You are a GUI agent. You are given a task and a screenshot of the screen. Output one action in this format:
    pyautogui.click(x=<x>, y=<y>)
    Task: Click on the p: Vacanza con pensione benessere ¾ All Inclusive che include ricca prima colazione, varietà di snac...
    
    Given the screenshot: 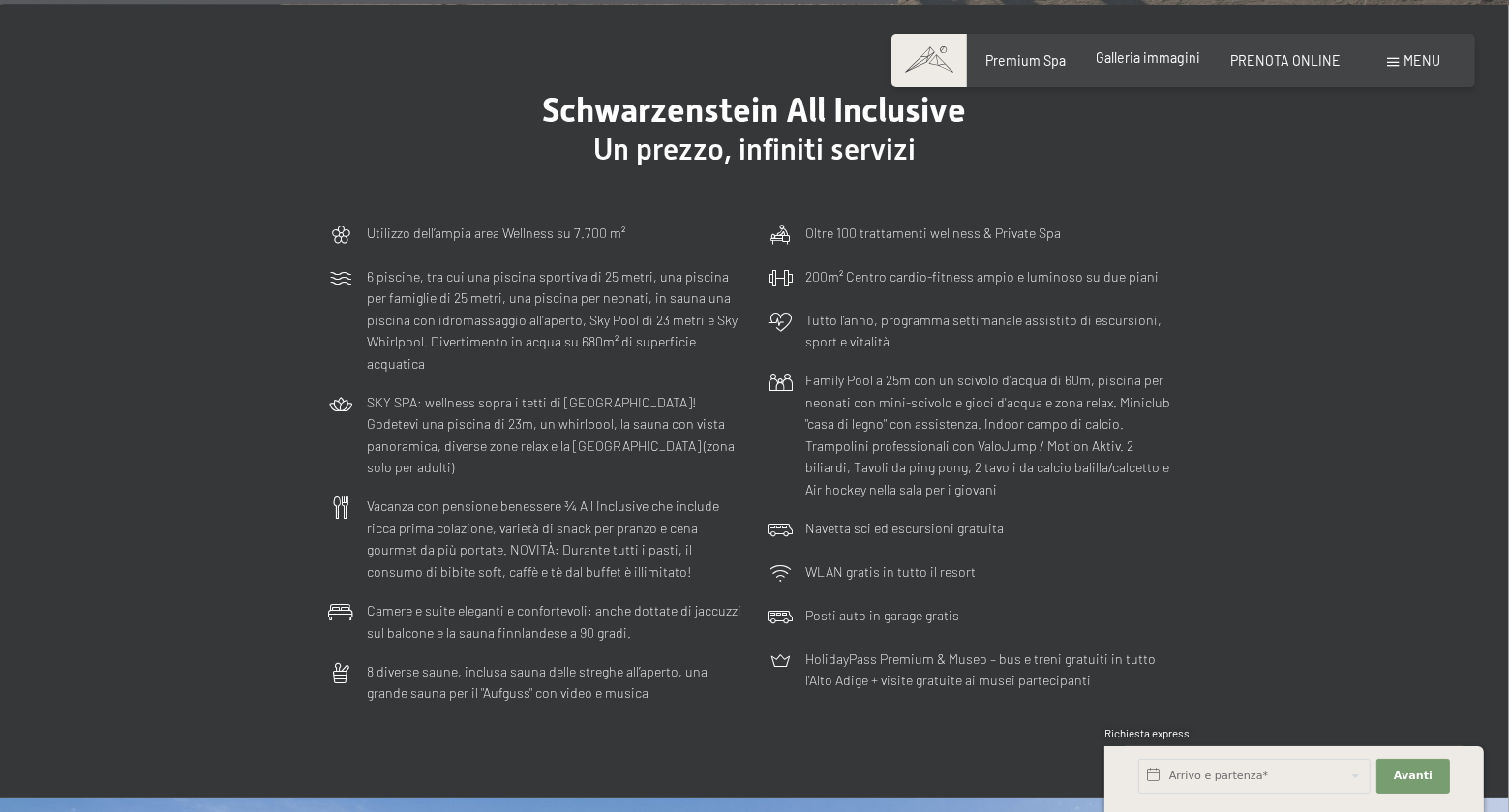 What is the action you would take?
    pyautogui.click(x=554, y=539)
    